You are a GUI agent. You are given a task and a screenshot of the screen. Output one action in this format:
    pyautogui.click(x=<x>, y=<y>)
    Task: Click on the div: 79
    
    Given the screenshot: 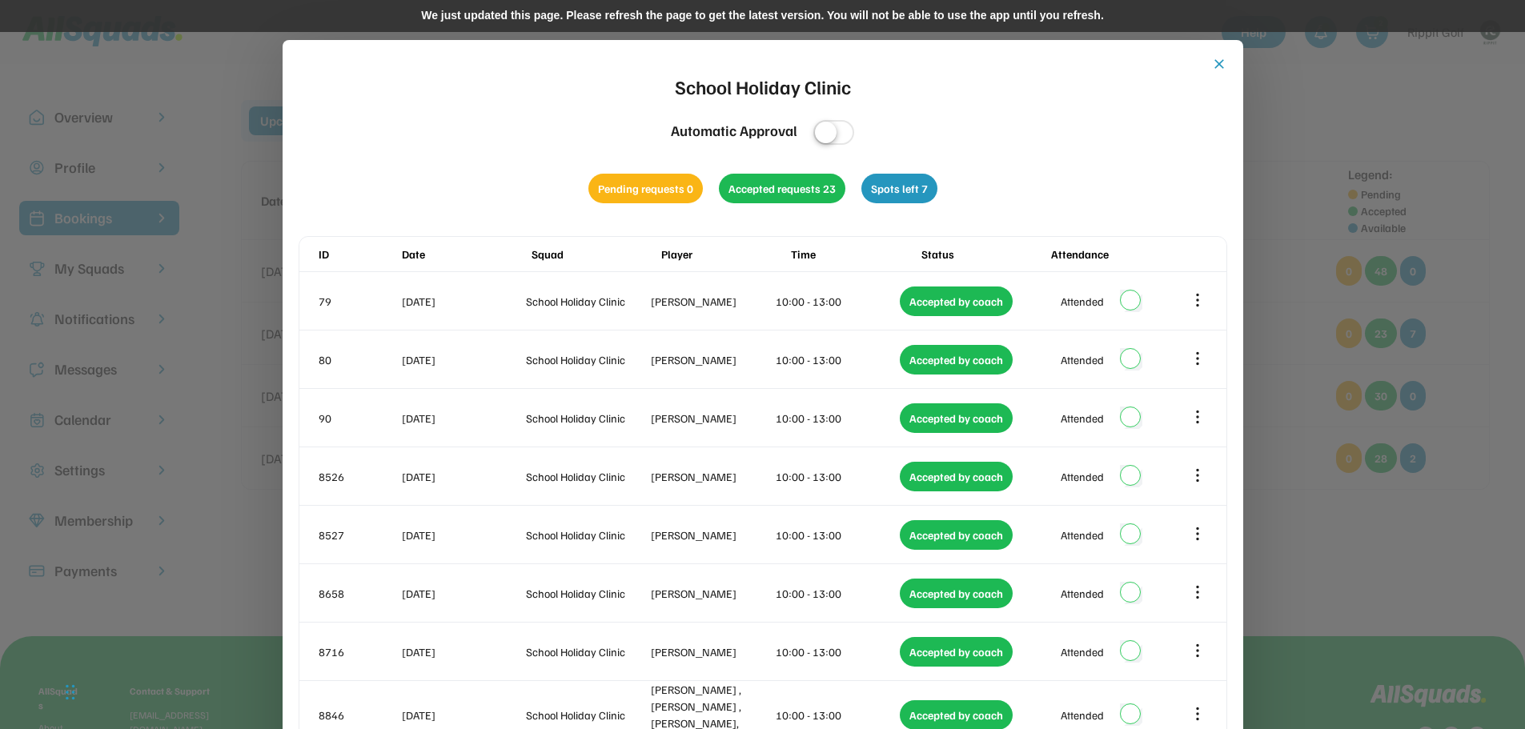 What is the action you would take?
    pyautogui.click(x=359, y=301)
    